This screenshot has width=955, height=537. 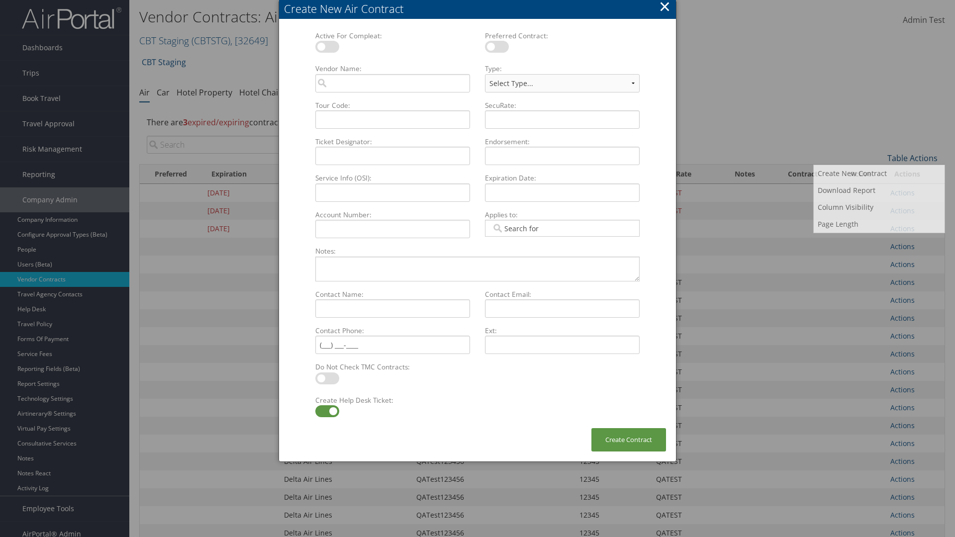 I want to click on a: Create New Contract, so click(x=879, y=174).